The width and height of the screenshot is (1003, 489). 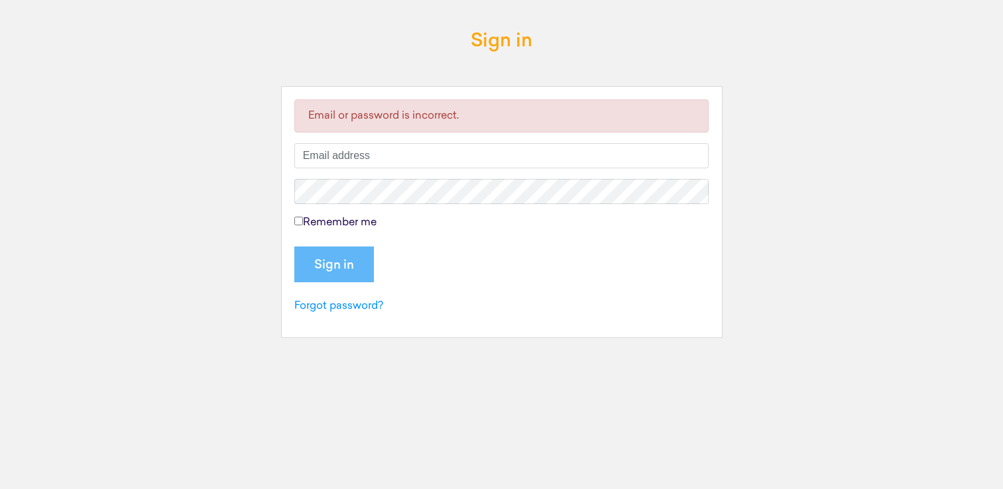 What do you see at coordinates (339, 306) in the screenshot?
I see `a: Forgot password?` at bounding box center [339, 306].